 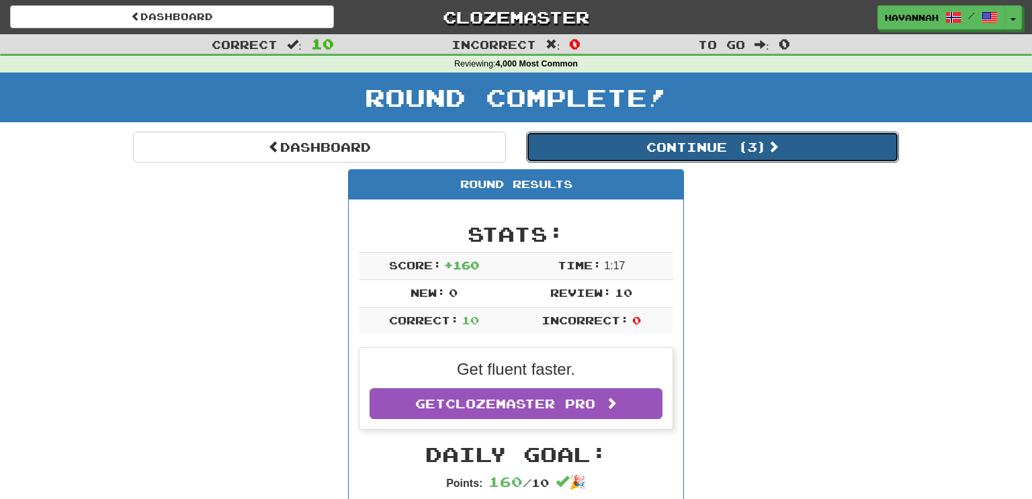 What do you see at coordinates (415, 265) in the screenshot?
I see `span: Score:` at bounding box center [415, 265].